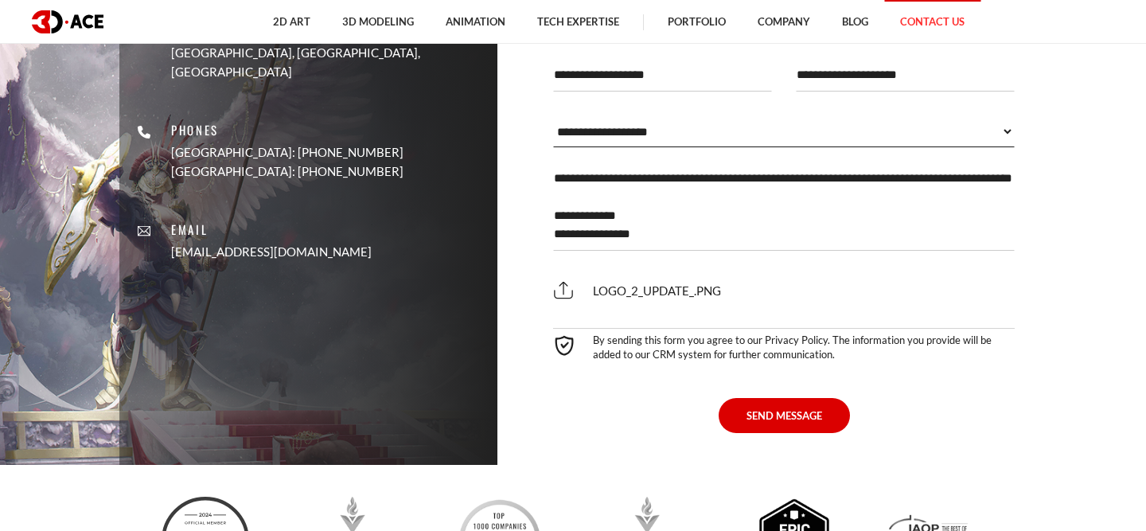 This screenshot has width=1146, height=531. I want to click on img: logo dark, so click(68, 21).